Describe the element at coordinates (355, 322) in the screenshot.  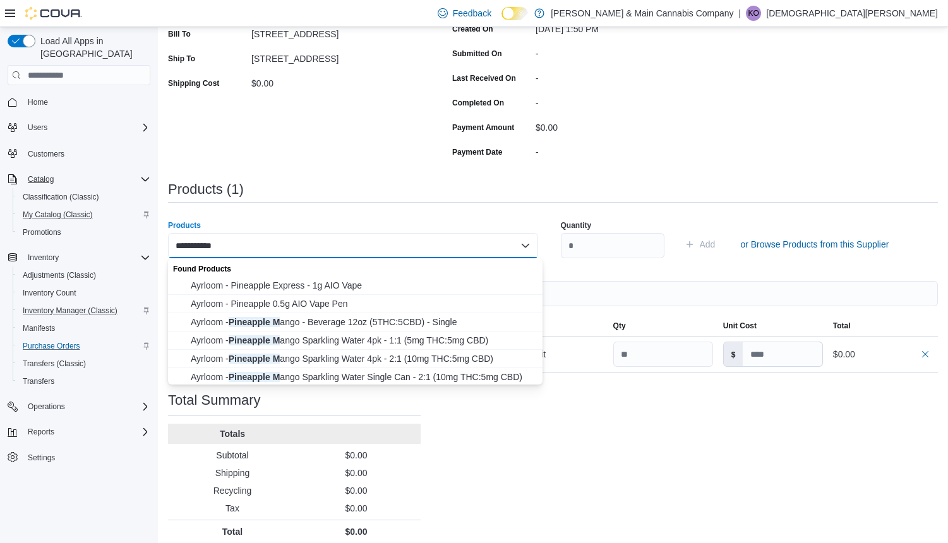
I see `button: Ayrloom - Pineapple Mango - Beverage 12oz (5THC:5CBD) - Single` at that location.